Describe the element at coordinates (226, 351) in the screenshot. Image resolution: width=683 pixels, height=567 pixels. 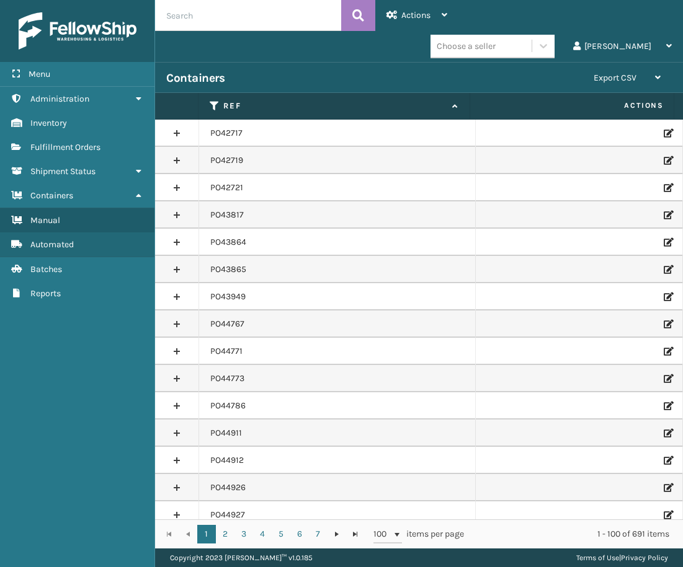
I see `a: PO44771` at that location.